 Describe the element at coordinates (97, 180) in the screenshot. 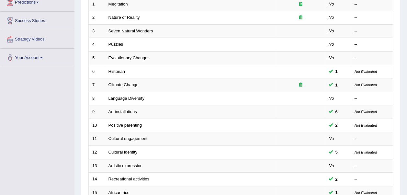

I see `td: 14` at that location.